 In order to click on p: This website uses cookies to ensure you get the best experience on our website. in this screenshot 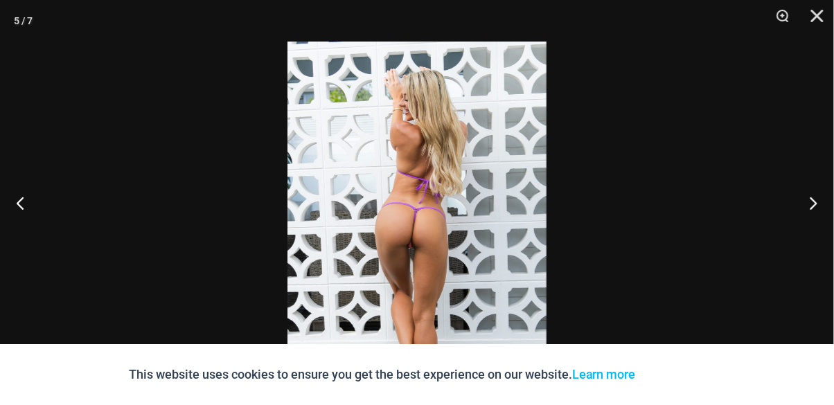, I will do `click(382, 375)`.